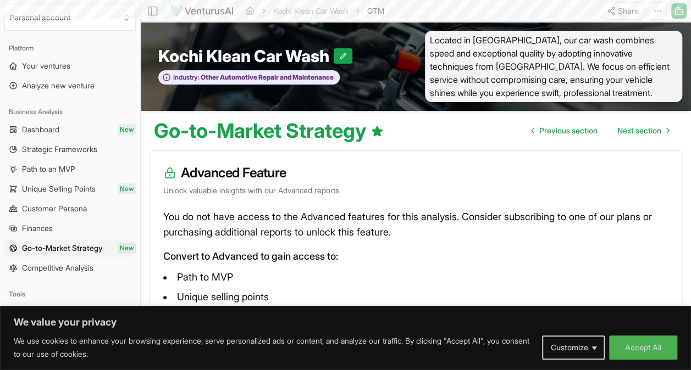  What do you see at coordinates (54, 209) in the screenshot?
I see `span: Customer Persona` at bounding box center [54, 209].